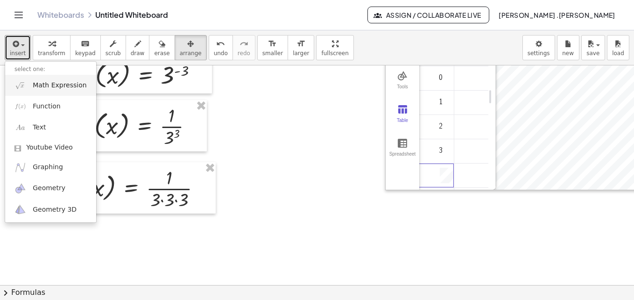  Describe the element at coordinates (18, 48) in the screenshot. I see `button: insert` at that location.